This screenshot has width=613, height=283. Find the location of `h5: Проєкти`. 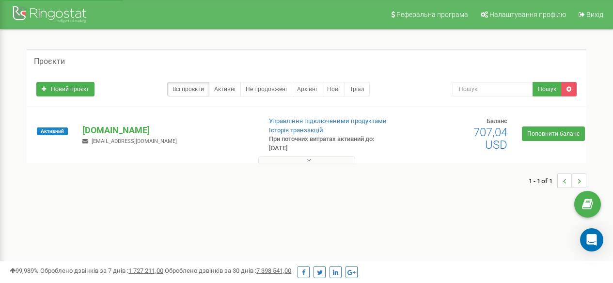

h5: Проєкти is located at coordinates (49, 62).